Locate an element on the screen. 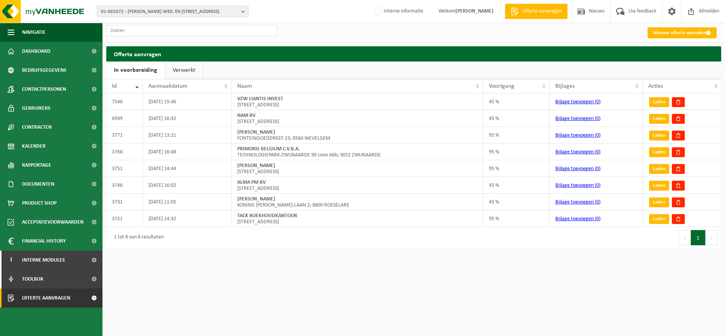  span: Voortgang is located at coordinates (501, 86).